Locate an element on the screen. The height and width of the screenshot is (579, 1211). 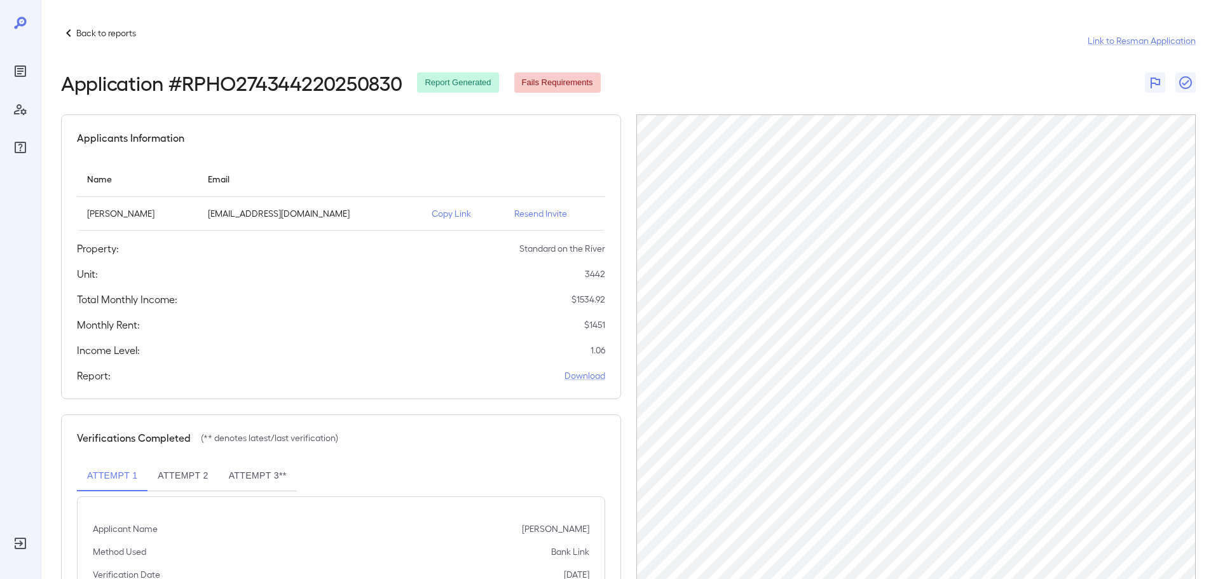
h5: Total Monthly Income: is located at coordinates (127, 300).